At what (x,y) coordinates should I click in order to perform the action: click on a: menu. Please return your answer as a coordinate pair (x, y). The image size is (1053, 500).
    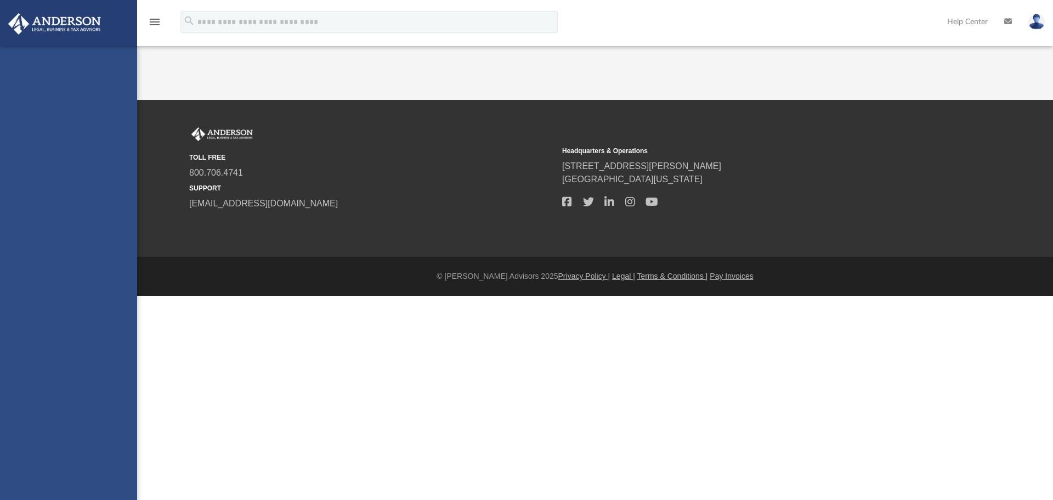
    Looking at the image, I should click on (155, 25).